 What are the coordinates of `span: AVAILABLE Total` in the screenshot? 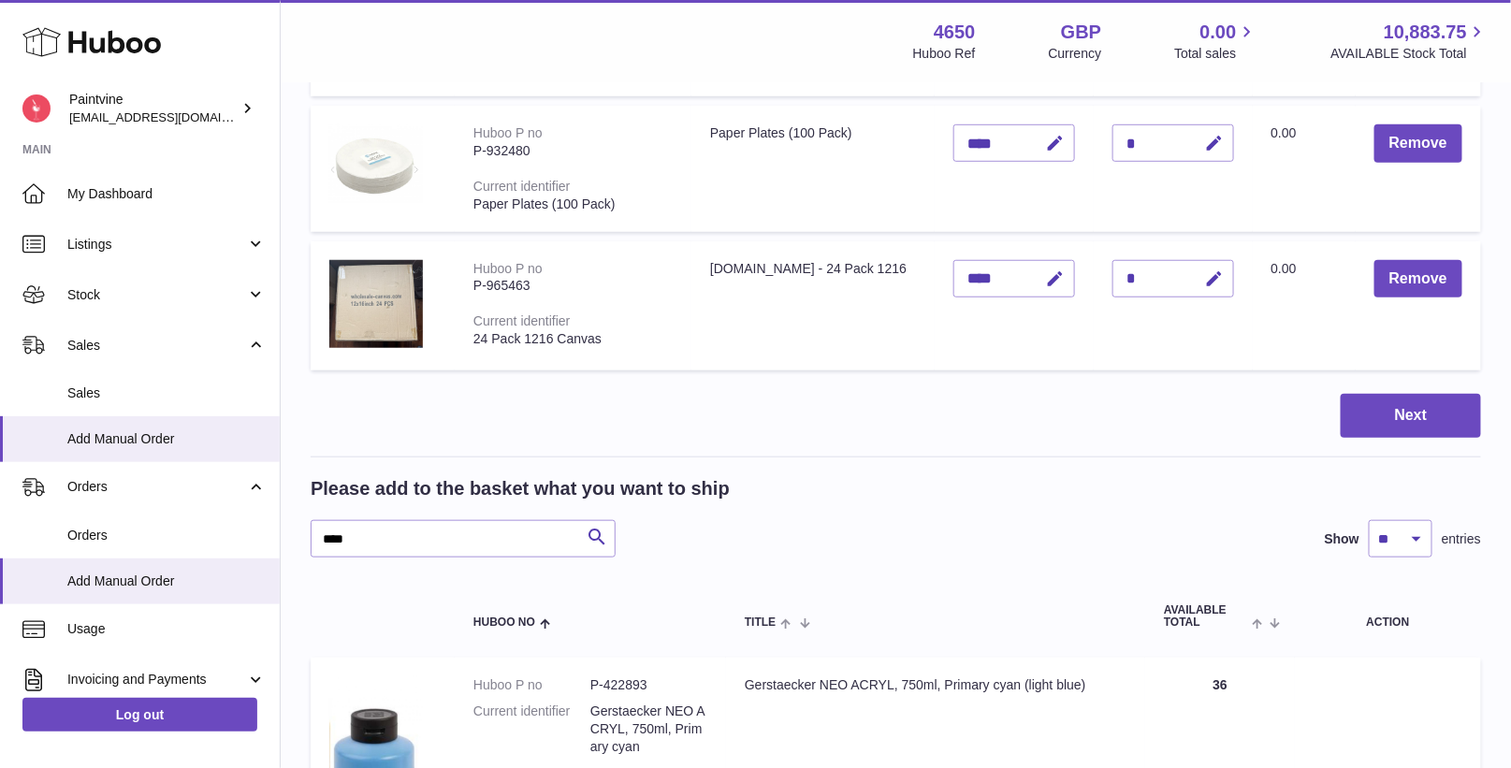 It's located at (1205, 617).